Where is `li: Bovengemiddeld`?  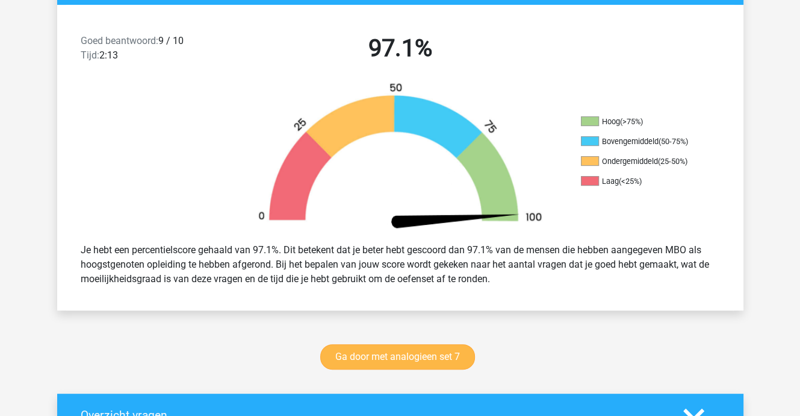 li: Bovengemiddeld is located at coordinates (641, 142).